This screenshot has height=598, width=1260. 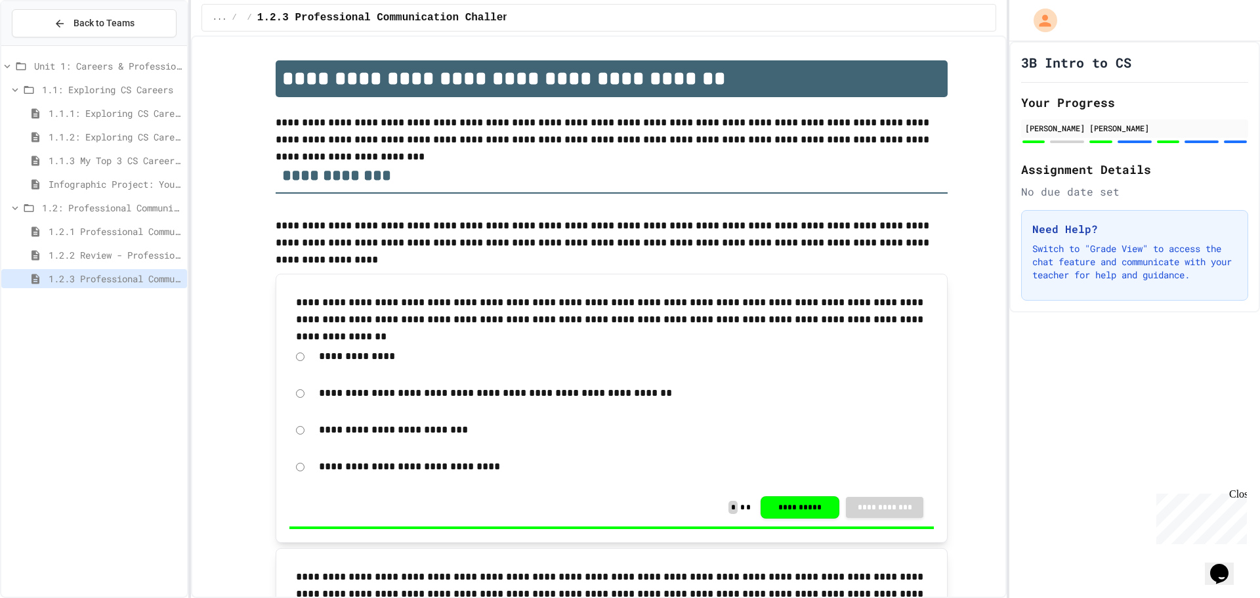 I want to click on div: No due date set, so click(x=1134, y=192).